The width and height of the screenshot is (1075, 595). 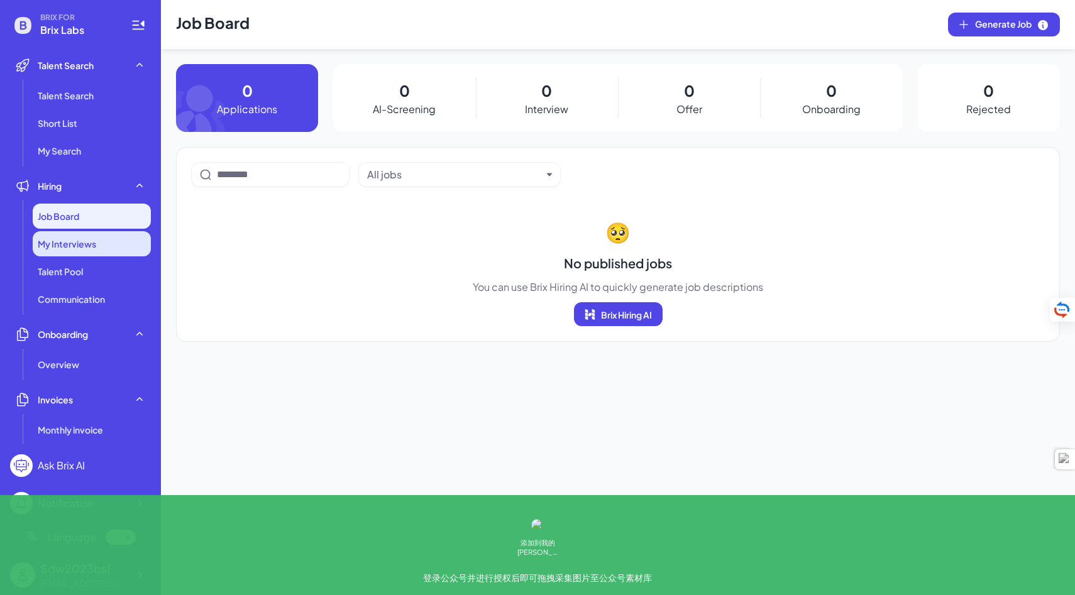 What do you see at coordinates (71, 299) in the screenshot?
I see `span: Communication` at bounding box center [71, 299].